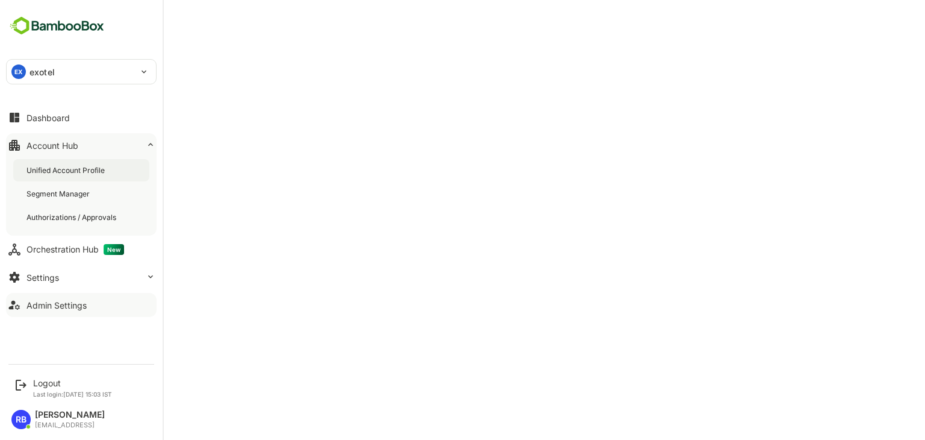 This screenshot has width=925, height=440. What do you see at coordinates (59, 193) in the screenshot?
I see `div: Segment Manager` at bounding box center [59, 193].